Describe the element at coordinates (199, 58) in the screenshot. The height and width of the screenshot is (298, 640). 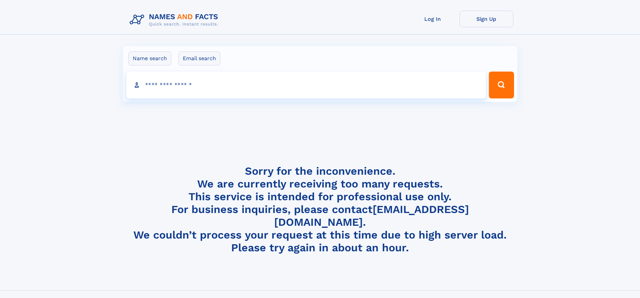
I see `label: Email search` at that location.